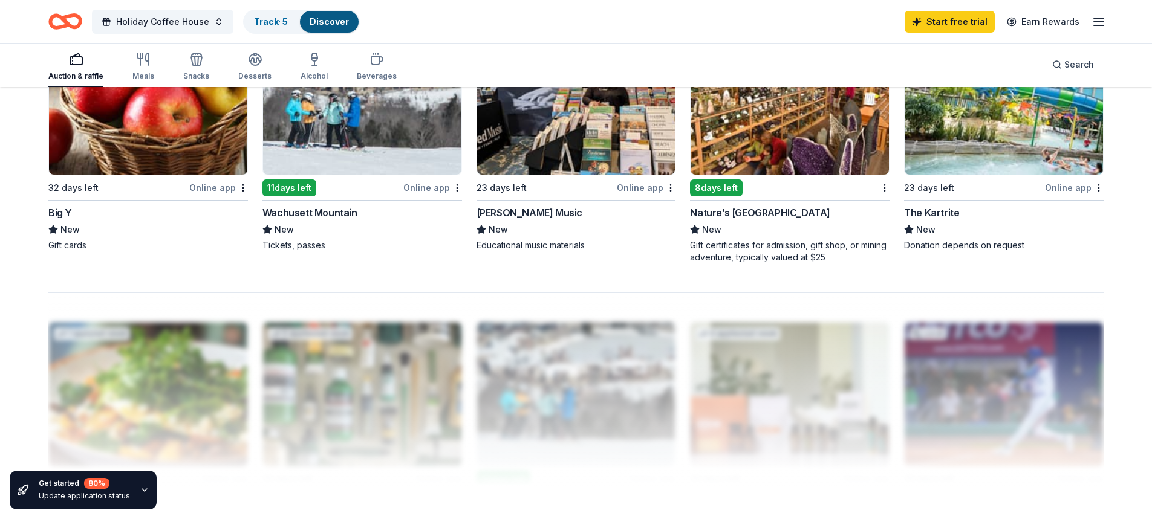 This screenshot has width=1152, height=519. I want to click on a: Home, so click(65, 21).